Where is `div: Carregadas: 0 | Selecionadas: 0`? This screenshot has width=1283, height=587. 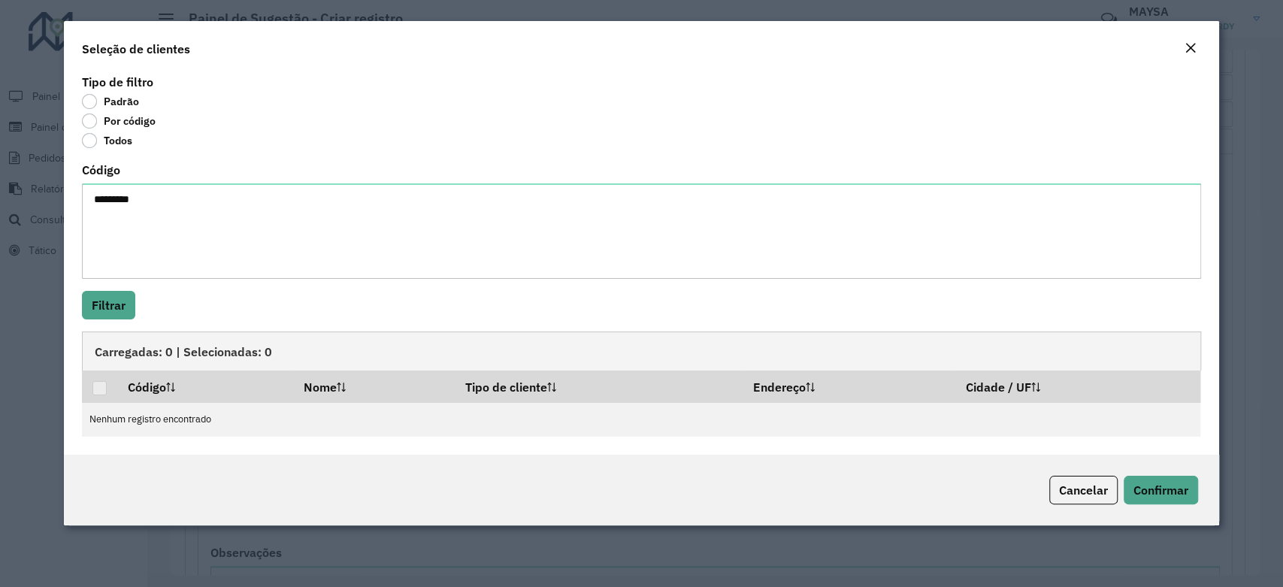 div: Carregadas: 0 | Selecionadas: 0 is located at coordinates (641, 351).